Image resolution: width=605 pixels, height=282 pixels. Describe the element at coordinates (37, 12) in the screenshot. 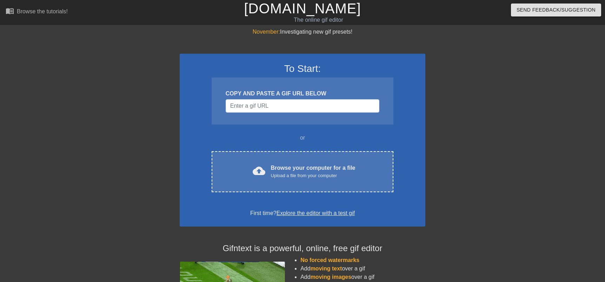

I see `a: Browse the tutorials!` at that location.